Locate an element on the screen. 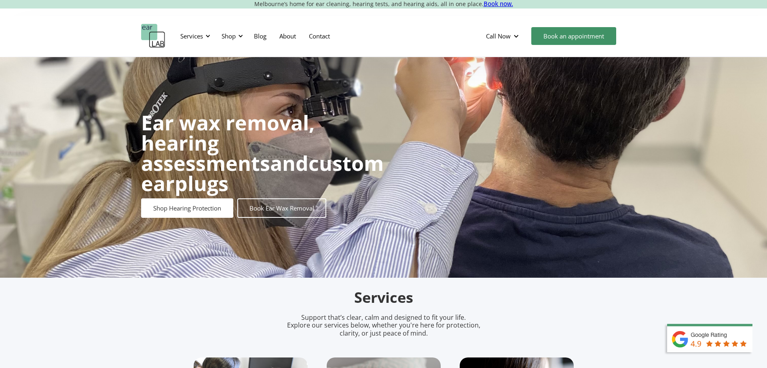 This screenshot has width=767, height=368. strong: custom earplugs is located at coordinates (262, 173).